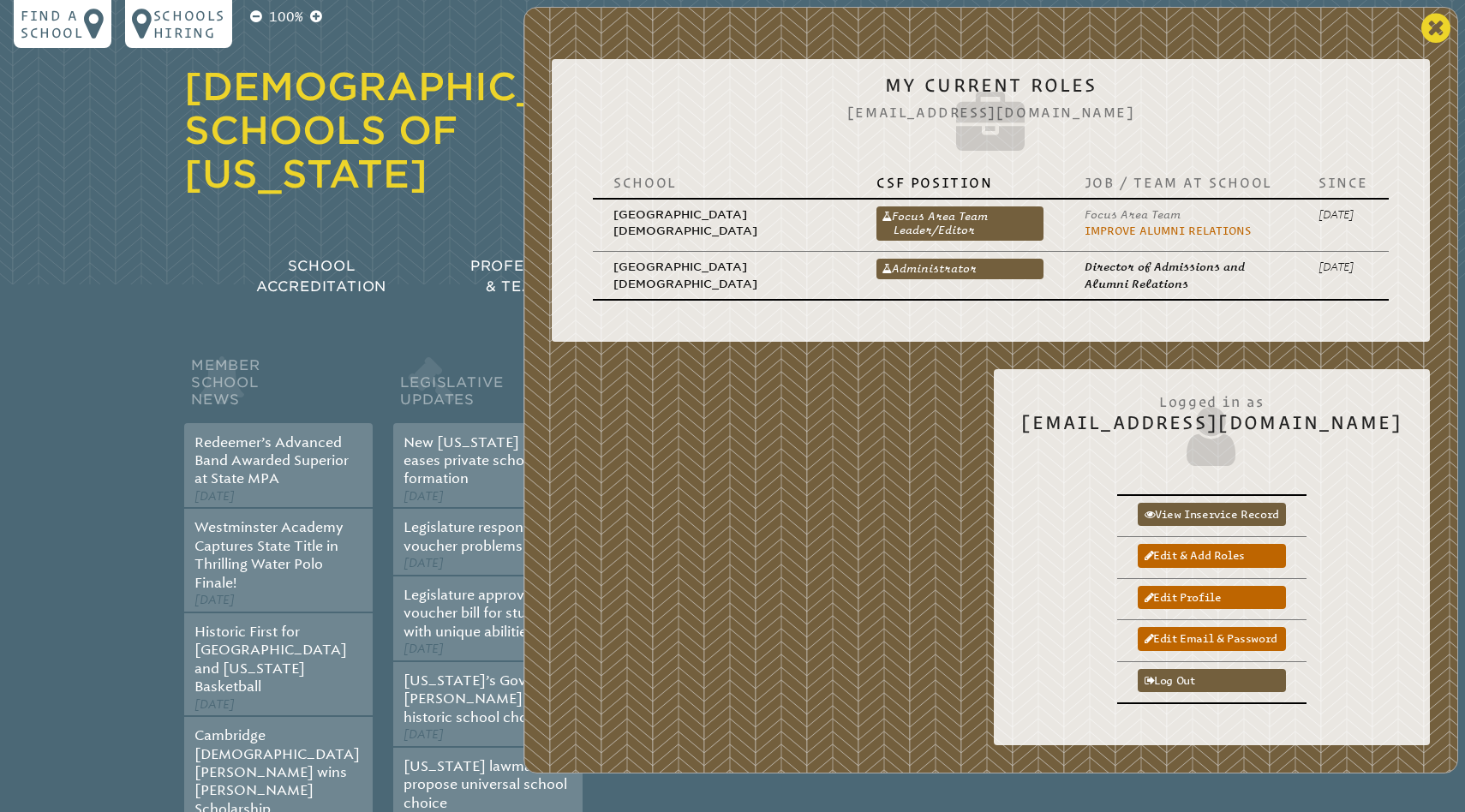 The image size is (1465, 812). I want to click on span: Focus Area Team, so click(1132, 214).